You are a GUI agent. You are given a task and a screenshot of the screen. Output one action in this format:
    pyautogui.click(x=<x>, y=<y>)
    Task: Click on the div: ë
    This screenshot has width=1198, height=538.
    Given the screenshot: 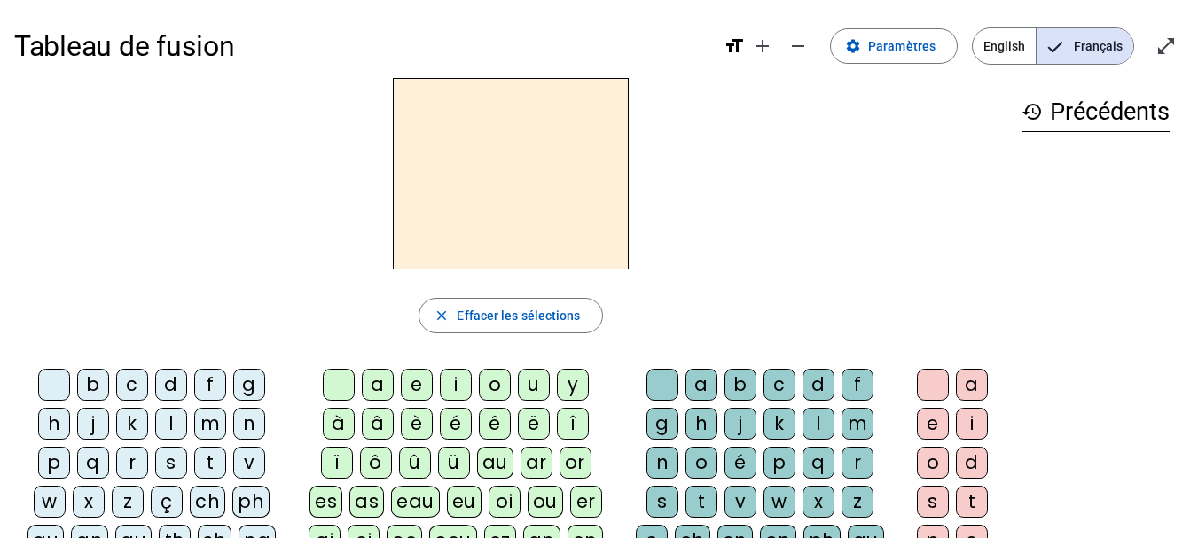 What is the action you would take?
    pyautogui.click(x=534, y=424)
    